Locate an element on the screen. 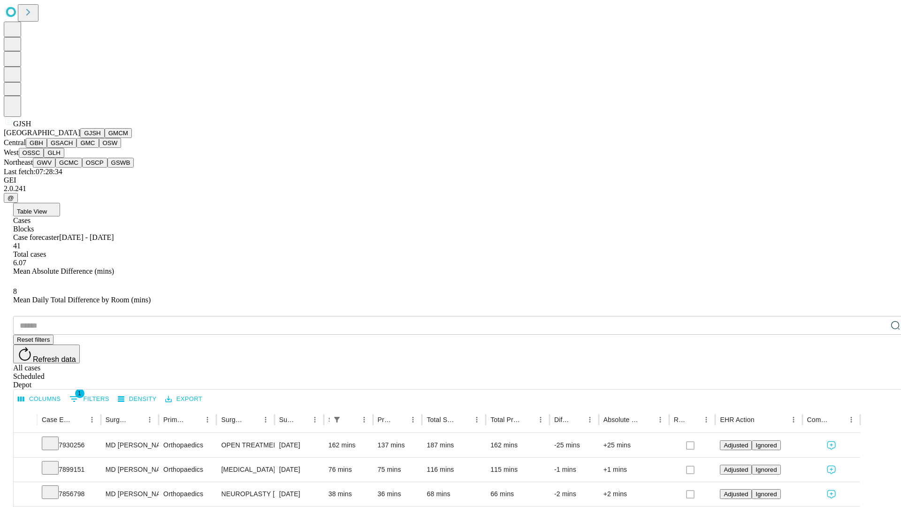  span: Table View is located at coordinates (32, 211).